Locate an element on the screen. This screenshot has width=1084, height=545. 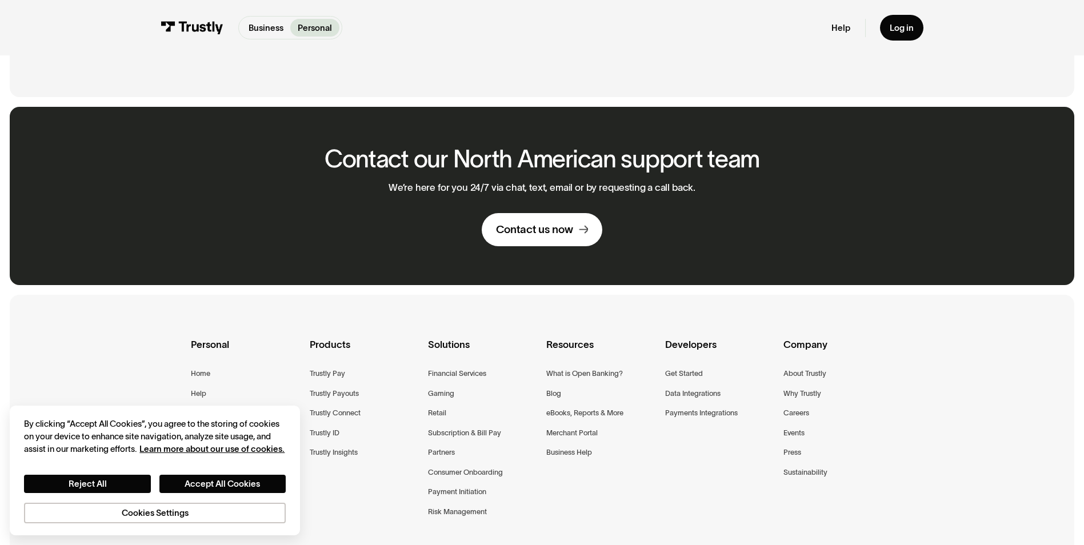
a: Why Trustly is located at coordinates (802, 394).